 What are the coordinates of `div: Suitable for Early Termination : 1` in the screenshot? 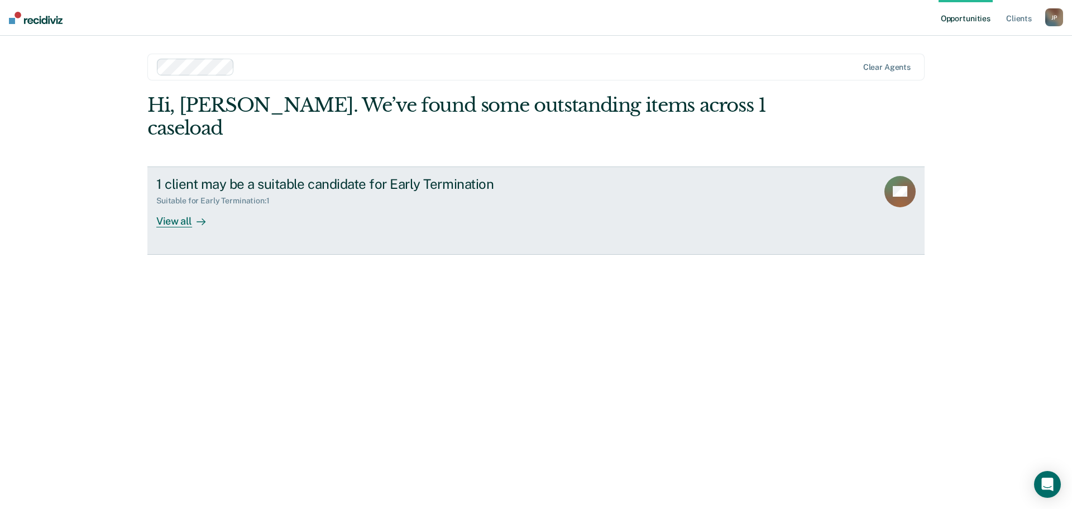 It's located at (217, 200).